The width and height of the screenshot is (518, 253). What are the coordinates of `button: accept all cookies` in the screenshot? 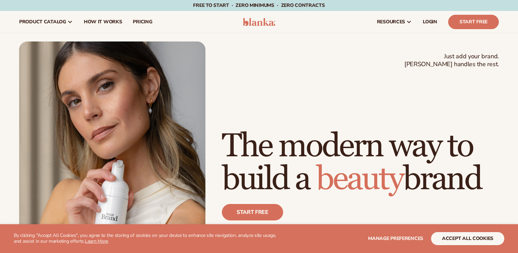 It's located at (468, 238).